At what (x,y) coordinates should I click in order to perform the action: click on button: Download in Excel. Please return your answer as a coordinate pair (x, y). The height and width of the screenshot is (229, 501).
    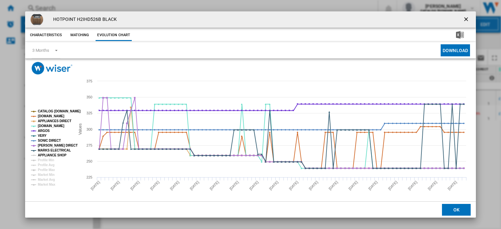
    Looking at the image, I should click on (460, 35).